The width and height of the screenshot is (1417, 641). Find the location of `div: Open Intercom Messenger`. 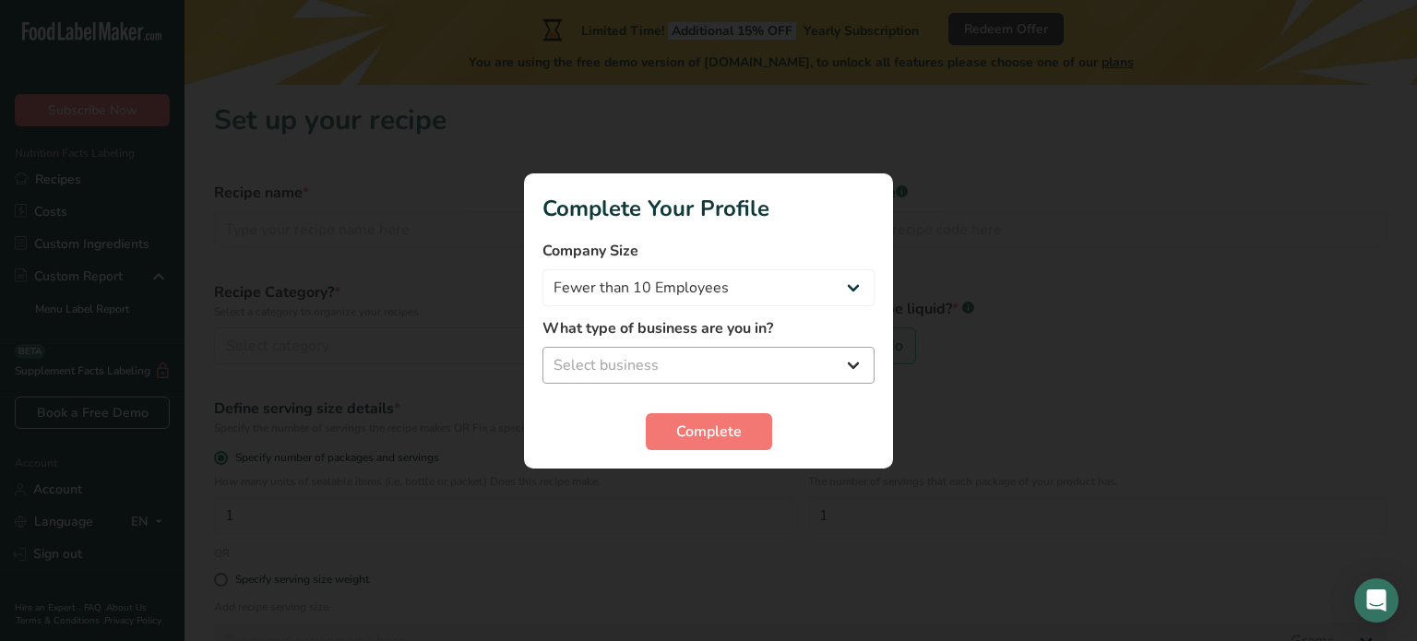

div: Open Intercom Messenger is located at coordinates (1376, 601).